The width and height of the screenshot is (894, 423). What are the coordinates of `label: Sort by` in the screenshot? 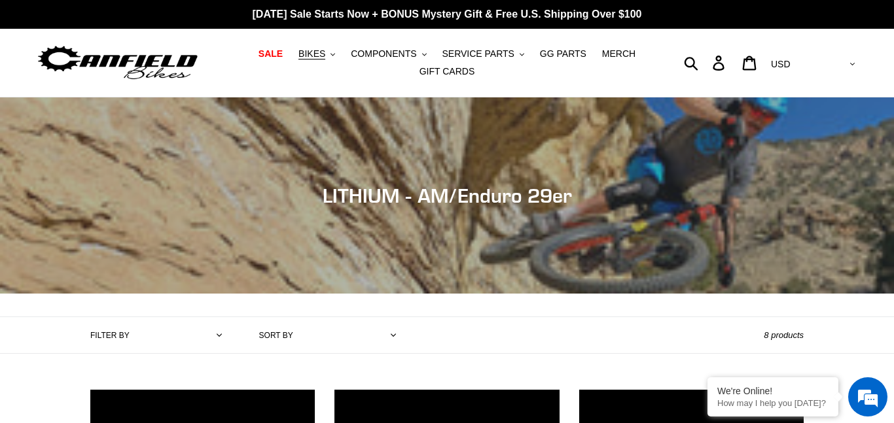 It's located at (276, 336).